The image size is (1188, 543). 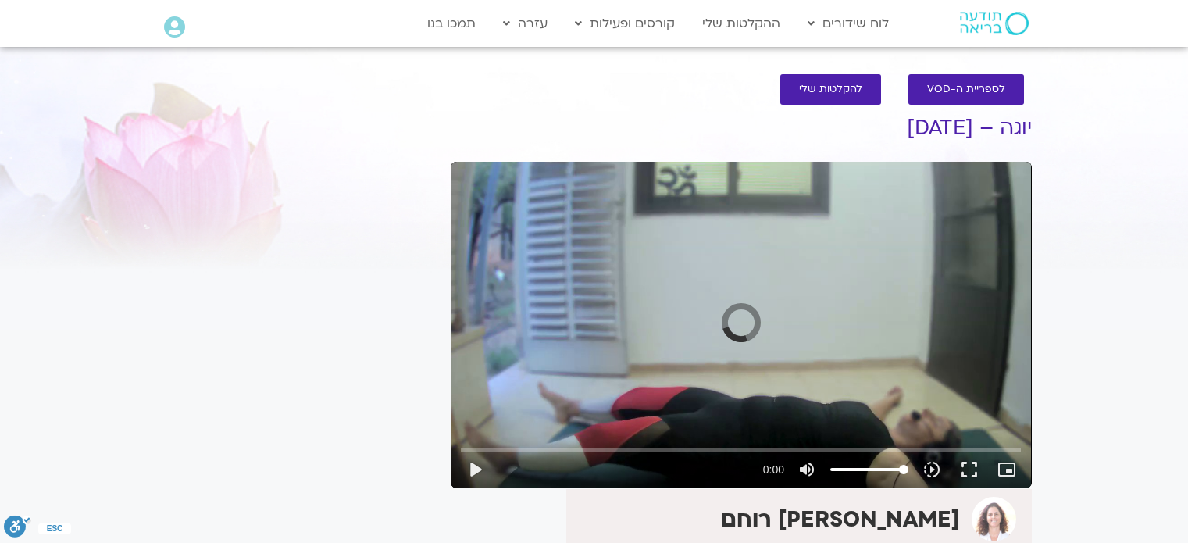 What do you see at coordinates (830, 89) in the screenshot?
I see `span: להקלטות שלי` at bounding box center [830, 89].